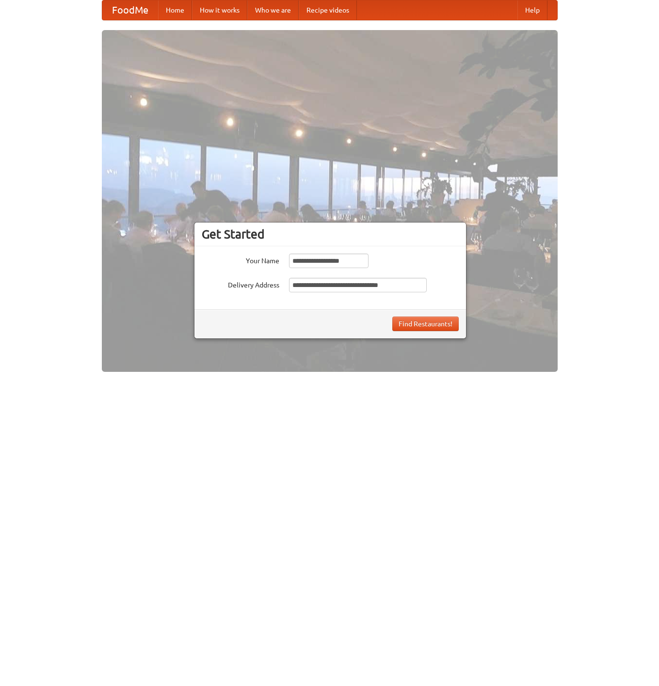 The height and width of the screenshot is (686, 659). What do you see at coordinates (328, 10) in the screenshot?
I see `a: Recipe videos` at bounding box center [328, 10].